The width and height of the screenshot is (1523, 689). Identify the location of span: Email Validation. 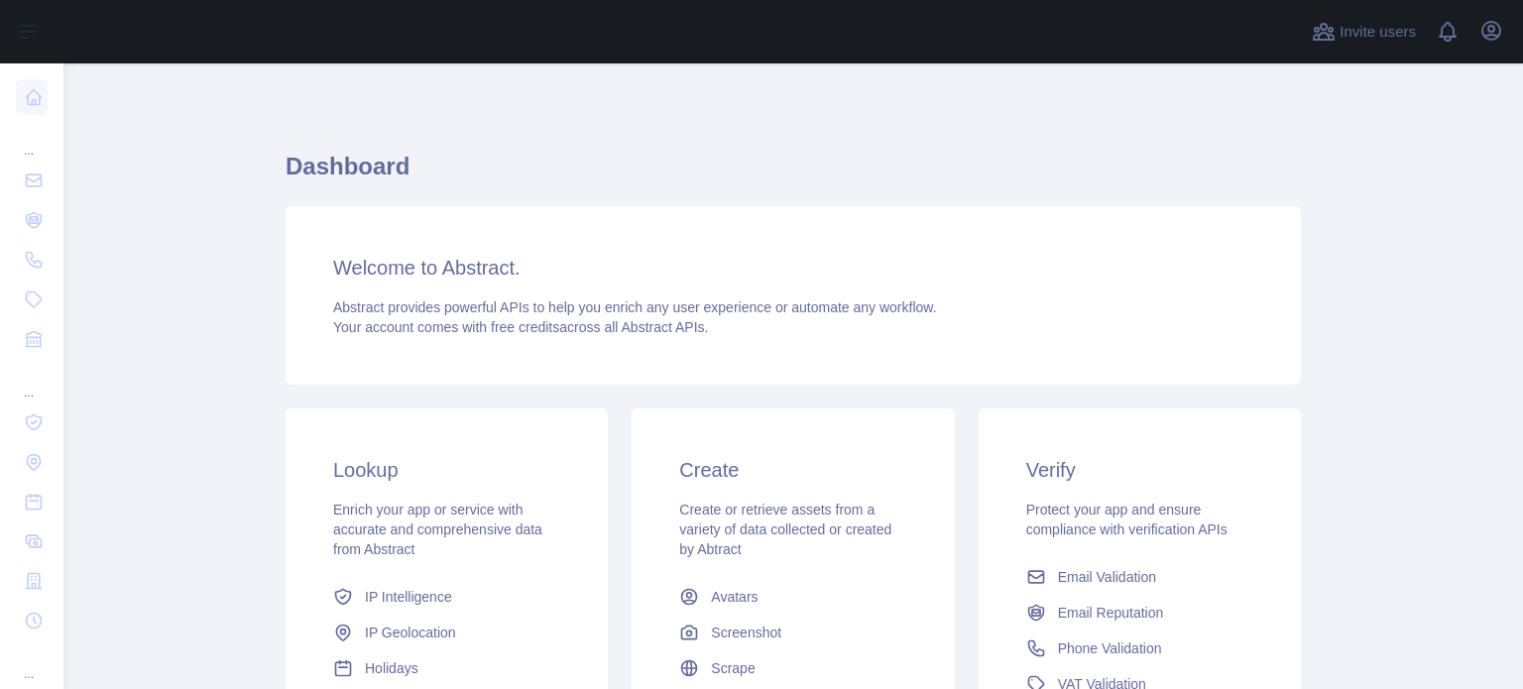
(1106, 577).